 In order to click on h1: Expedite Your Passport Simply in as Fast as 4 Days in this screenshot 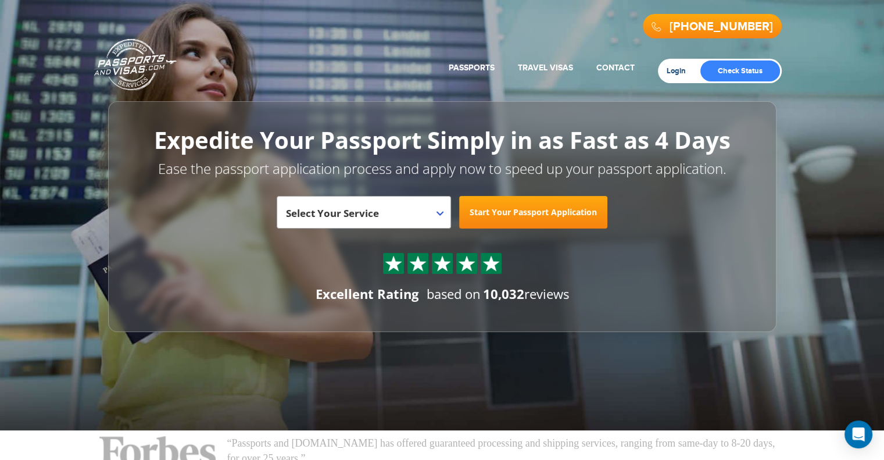, I will do `click(442, 140)`.